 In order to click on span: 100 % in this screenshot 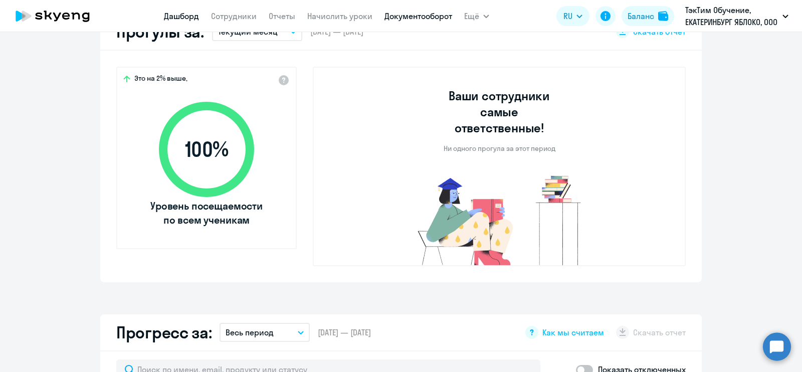, I will do `click(206, 149)`.